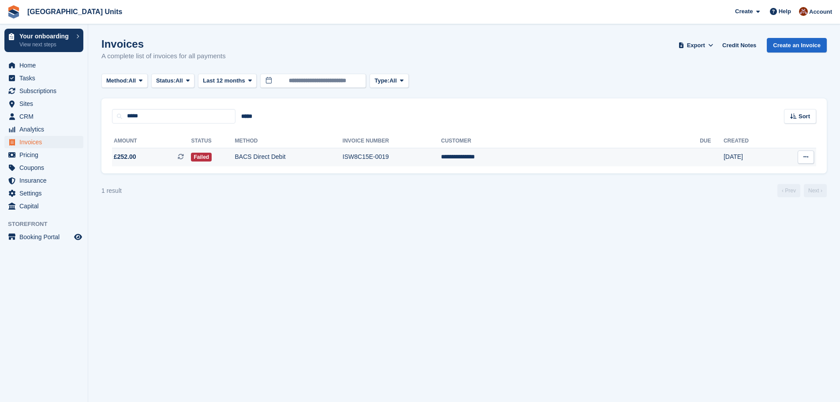  Describe the element at coordinates (46, 65) in the screenshot. I see `span: Home` at that location.